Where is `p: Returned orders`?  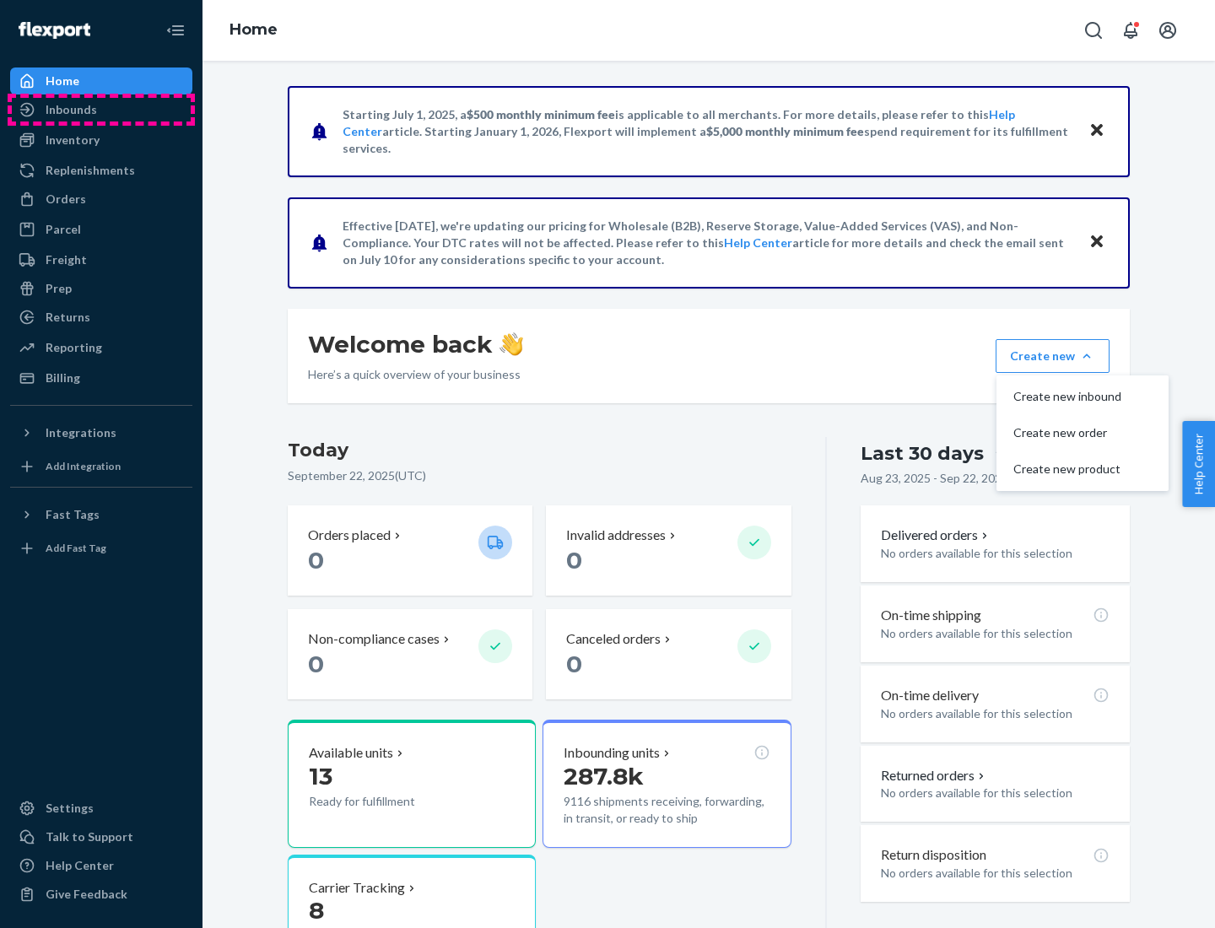 p: Returned orders is located at coordinates (934, 775).